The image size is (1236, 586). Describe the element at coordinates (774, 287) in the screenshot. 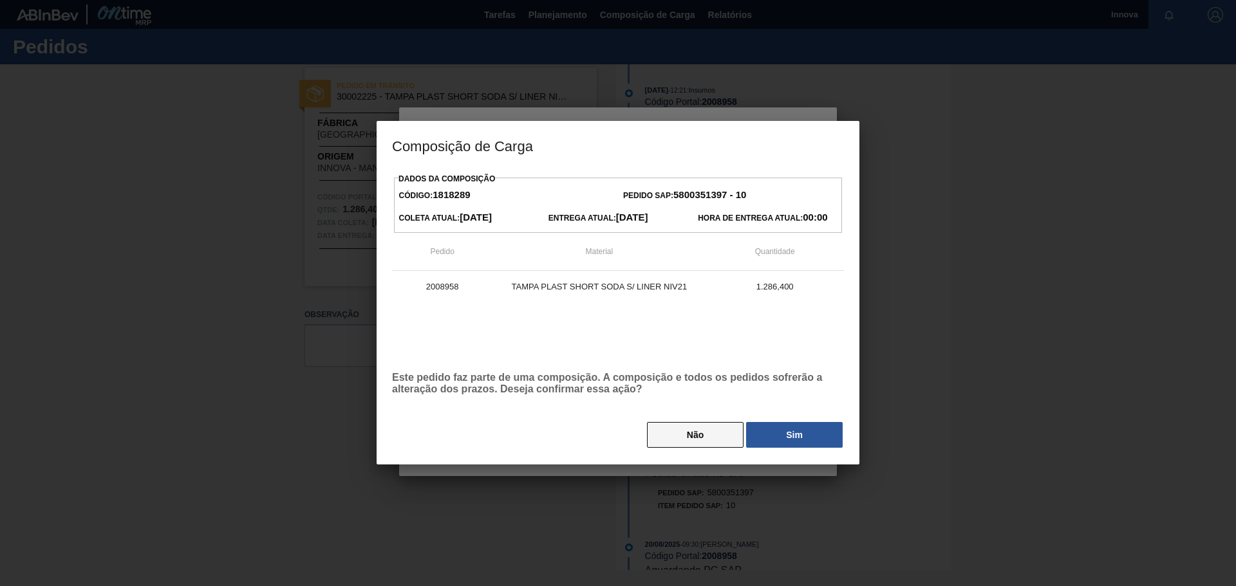

I see `td: 1.286,400` at that location.